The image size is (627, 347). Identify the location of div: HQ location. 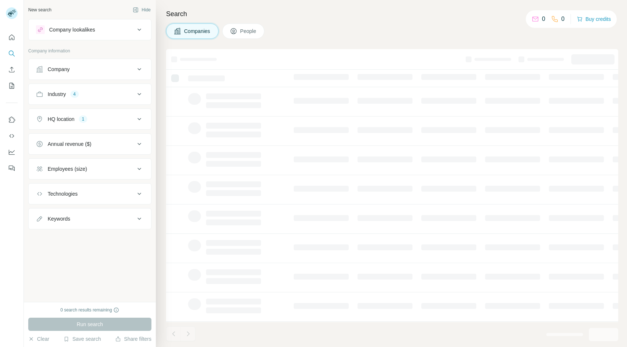
(61, 119).